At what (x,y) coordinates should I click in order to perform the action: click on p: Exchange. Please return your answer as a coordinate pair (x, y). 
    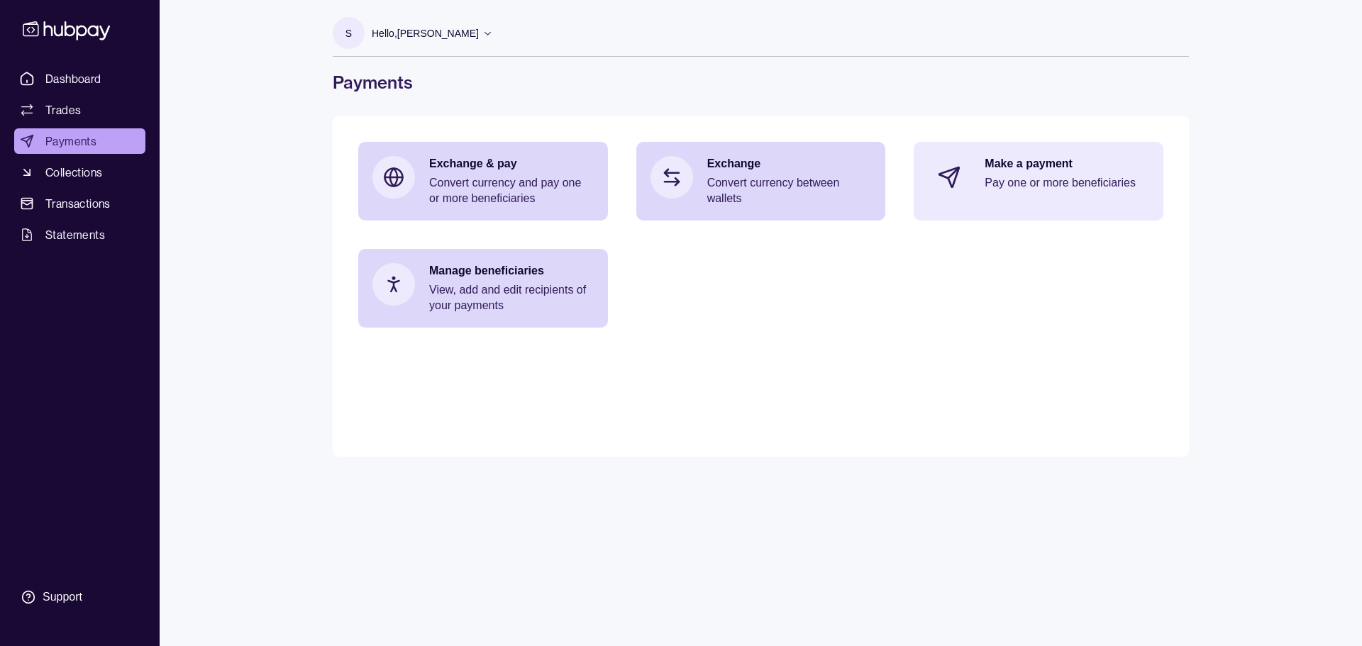
    Looking at the image, I should click on (789, 164).